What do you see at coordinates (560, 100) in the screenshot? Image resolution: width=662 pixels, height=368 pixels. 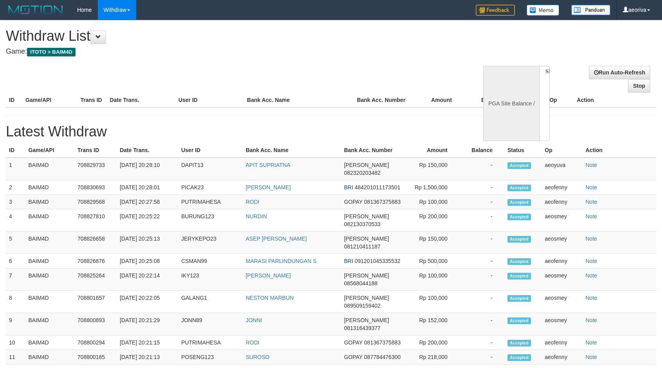 I see `th: Op` at bounding box center [560, 100].